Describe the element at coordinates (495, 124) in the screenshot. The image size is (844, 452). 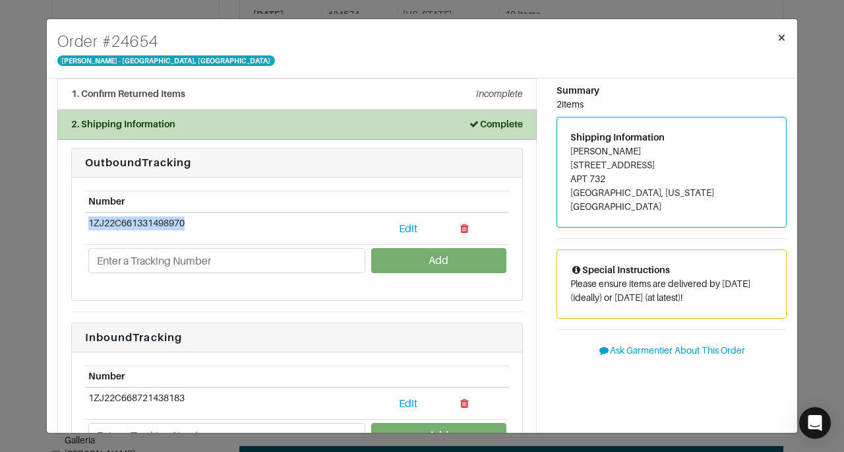
I see `strong: Complete` at that location.